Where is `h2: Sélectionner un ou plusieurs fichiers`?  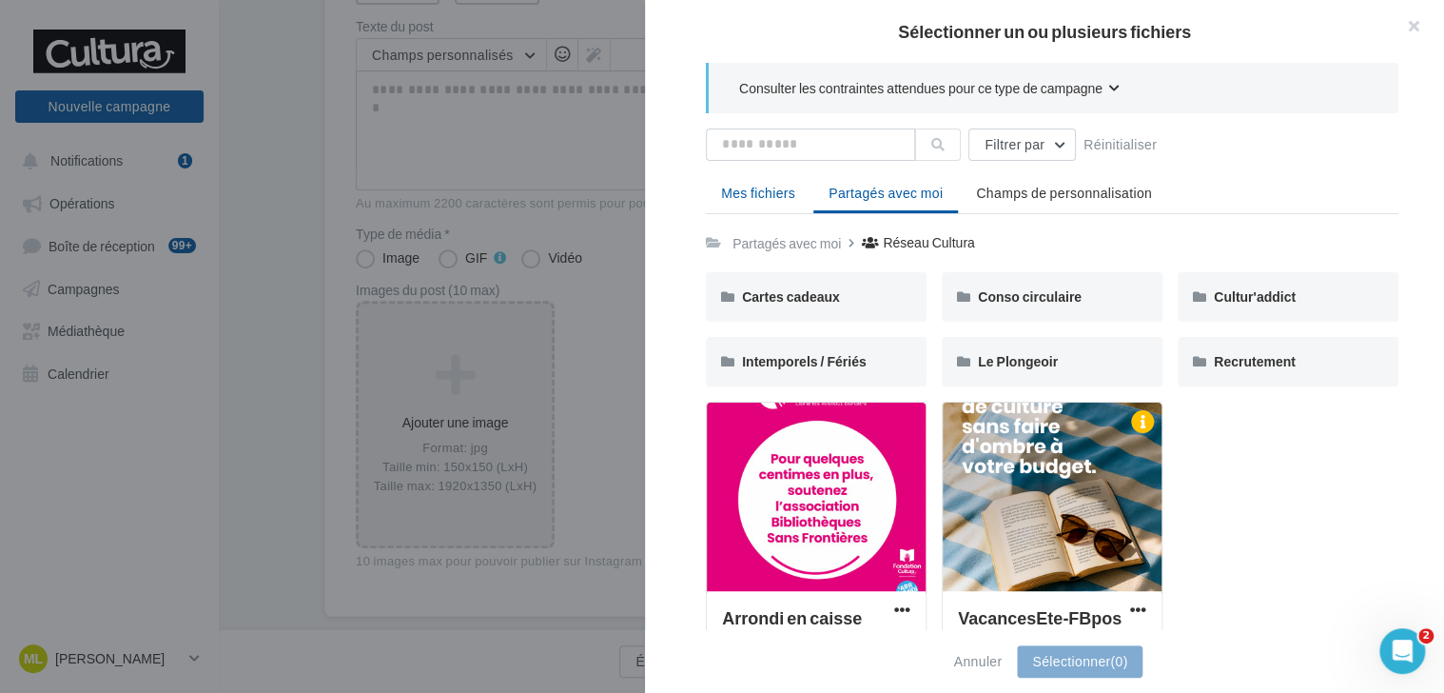
h2: Sélectionner un ou plusieurs fichiers is located at coordinates (1044, 31).